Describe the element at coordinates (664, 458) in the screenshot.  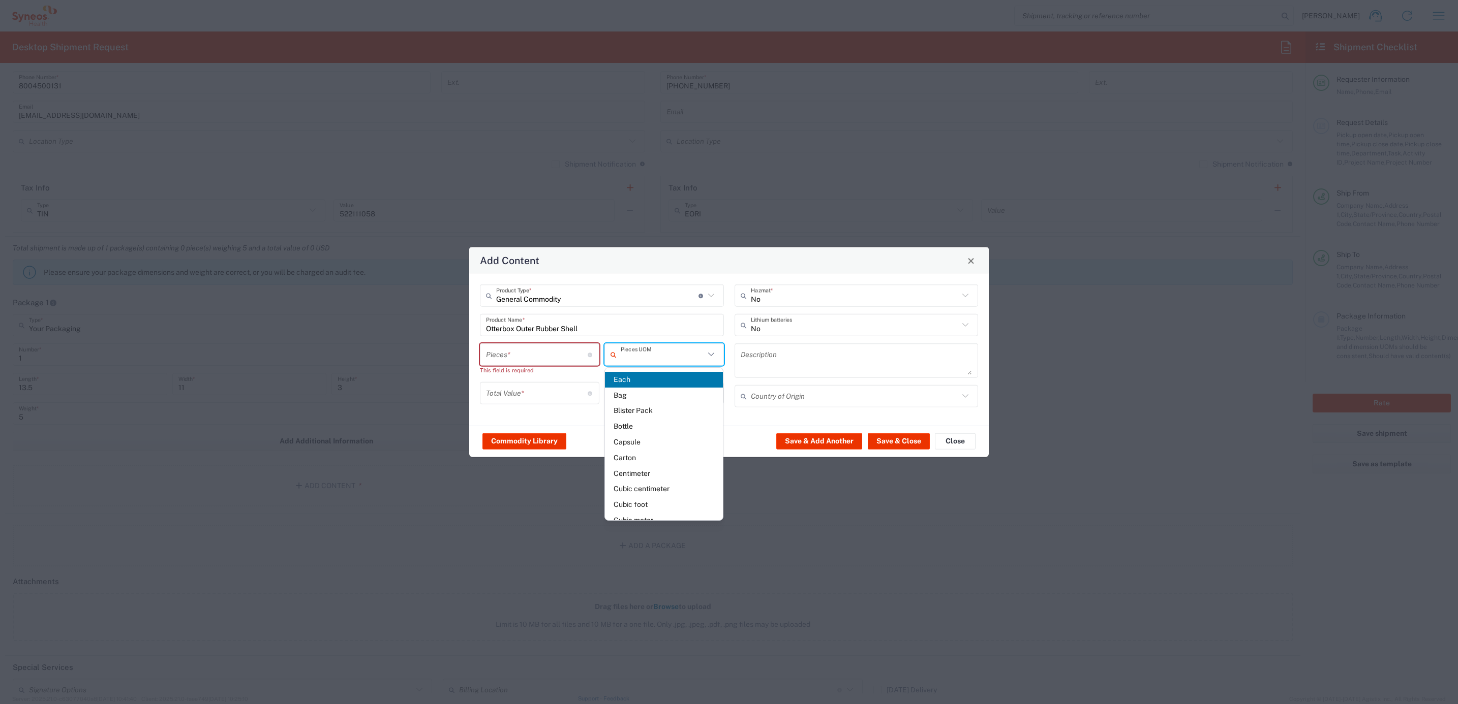
I see `span: Carton` at that location.